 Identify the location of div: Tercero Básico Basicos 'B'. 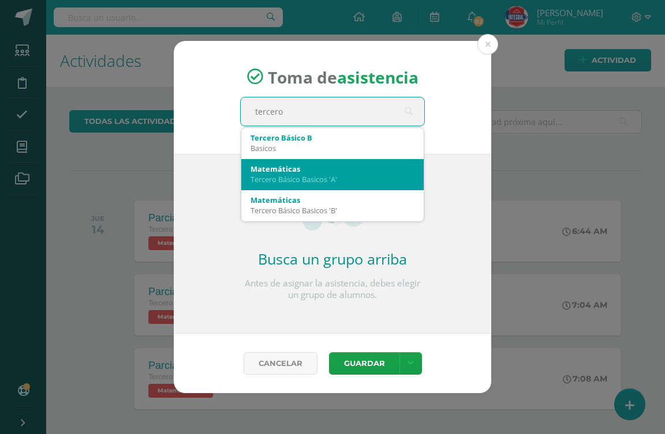
(332, 211).